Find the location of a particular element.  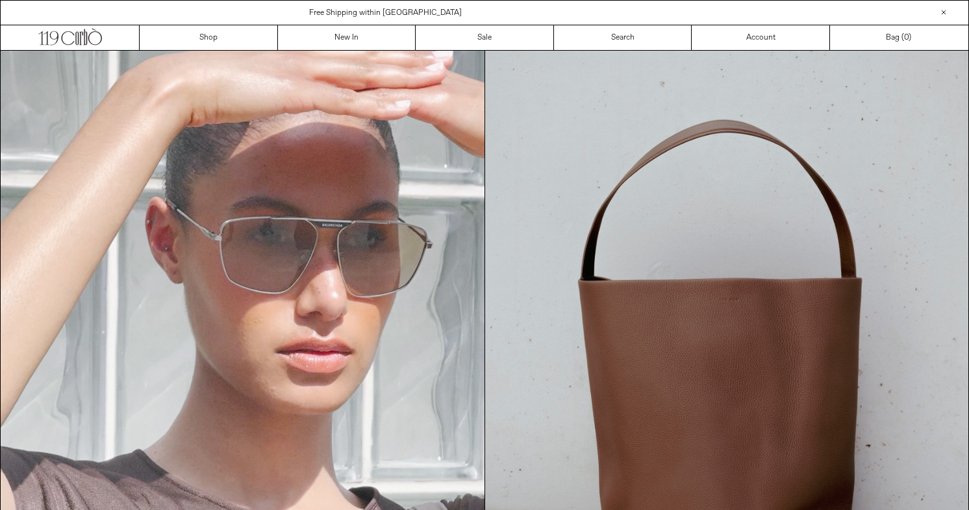

a: Shop is located at coordinates (208, 38).